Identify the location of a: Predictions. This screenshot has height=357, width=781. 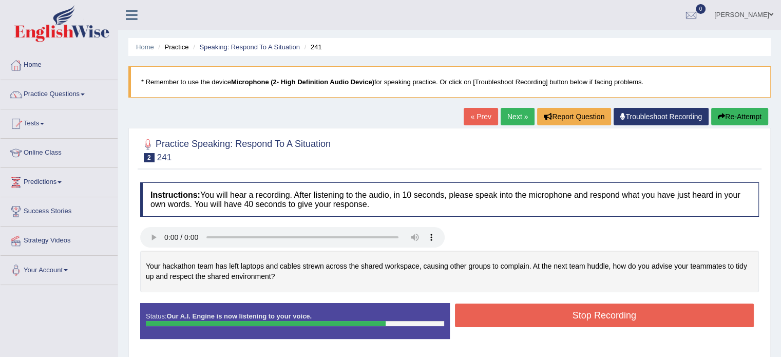
(59, 181).